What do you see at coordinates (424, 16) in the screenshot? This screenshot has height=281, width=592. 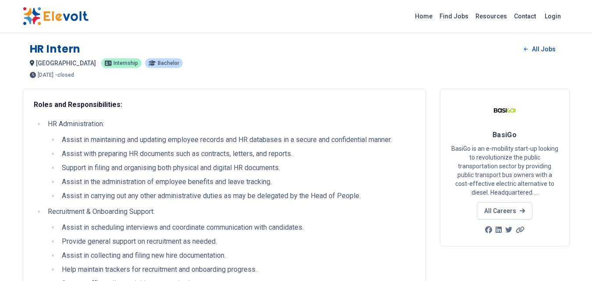 I see `a: Home` at bounding box center [424, 16].